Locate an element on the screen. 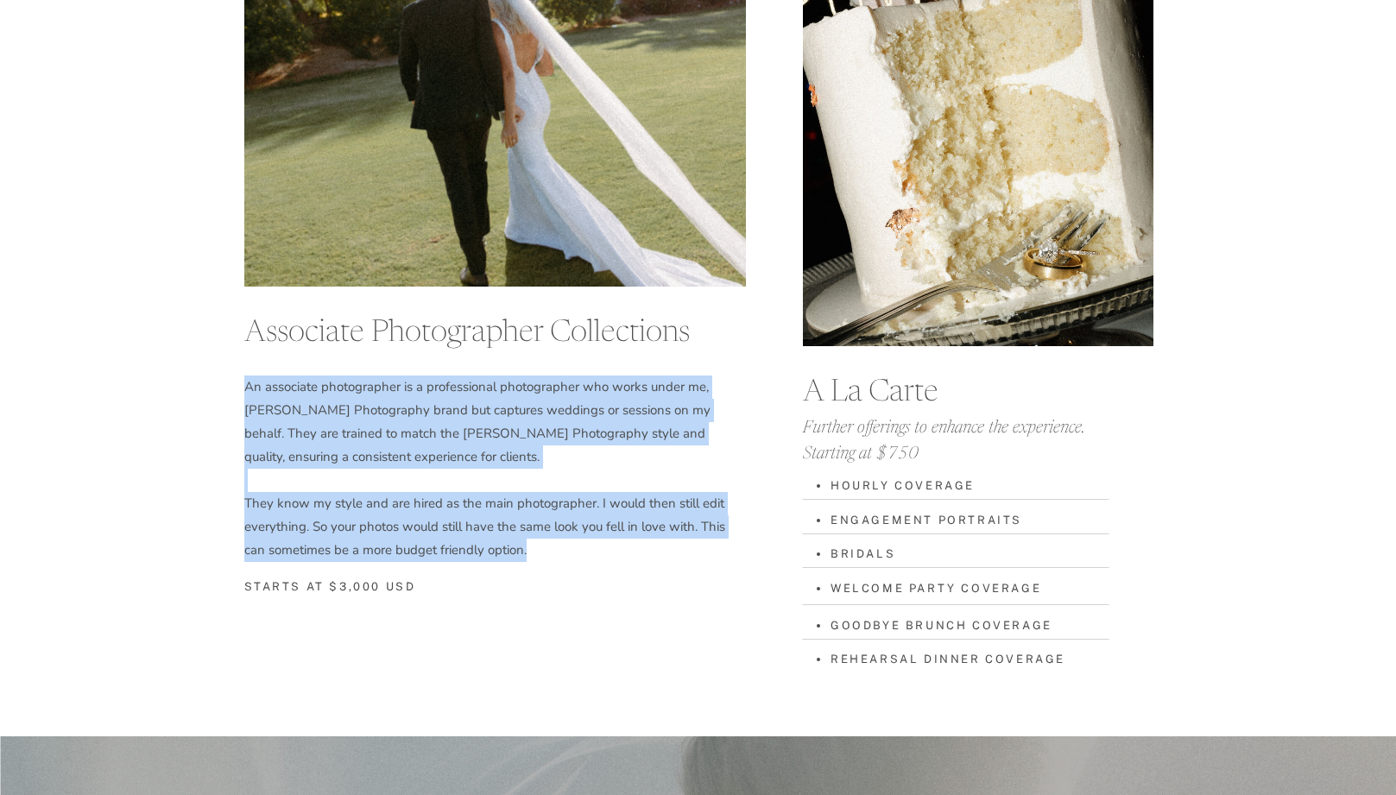  li: welcome party coverage is located at coordinates (944, 588).